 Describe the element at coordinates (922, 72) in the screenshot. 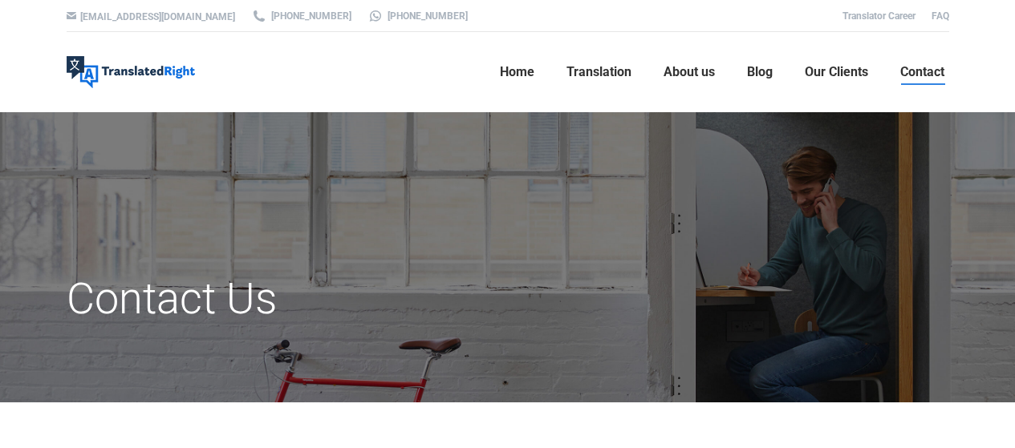

I see `a: Contact` at that location.